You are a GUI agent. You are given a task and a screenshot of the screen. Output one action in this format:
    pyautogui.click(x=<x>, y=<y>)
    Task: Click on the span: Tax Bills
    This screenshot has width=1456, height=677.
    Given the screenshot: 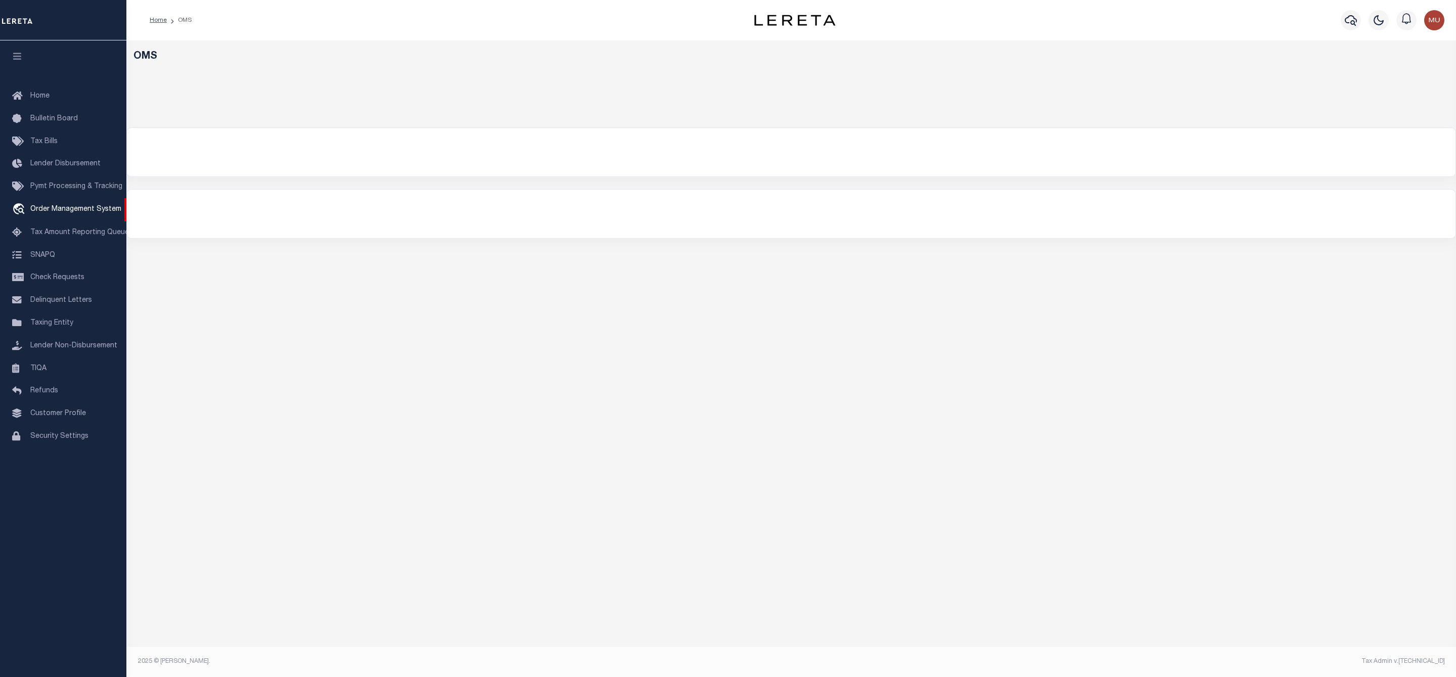 What is the action you would take?
    pyautogui.click(x=44, y=142)
    